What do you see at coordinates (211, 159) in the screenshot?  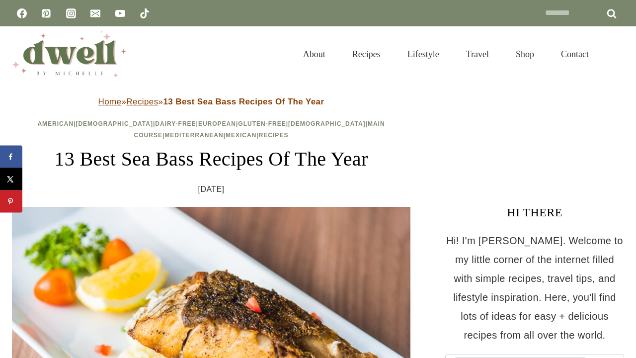 I see `h1: 13 Best Sea Bass Recipes Of The Year` at bounding box center [211, 159].